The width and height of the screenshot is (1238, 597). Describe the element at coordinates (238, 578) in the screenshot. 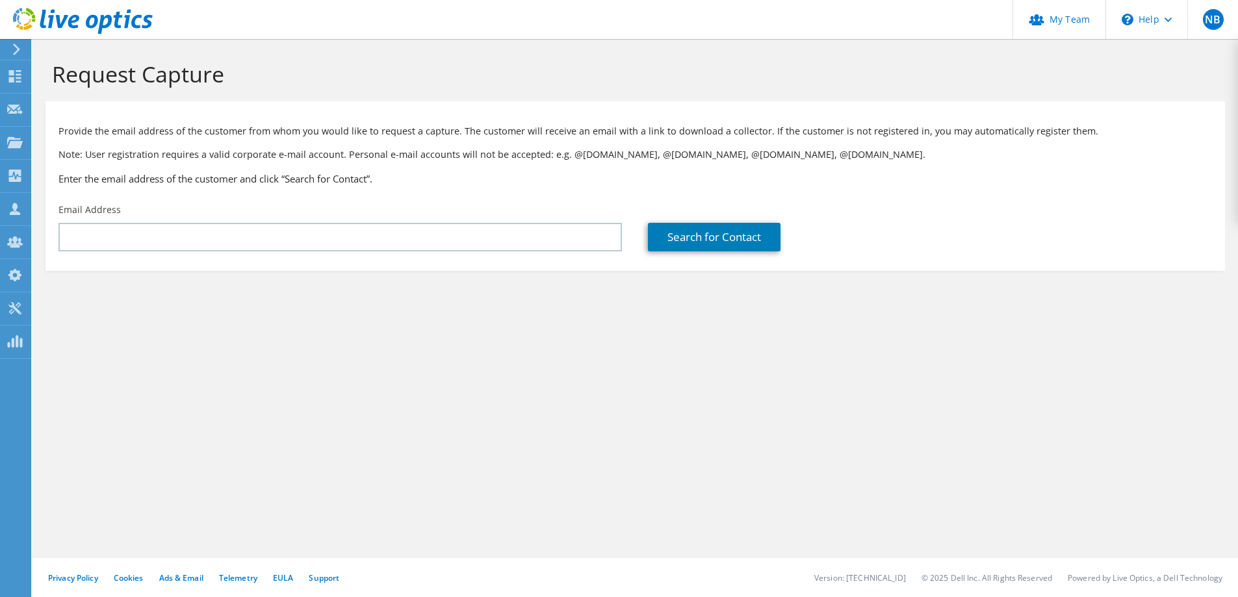

I see `a: Telemetry` at that location.